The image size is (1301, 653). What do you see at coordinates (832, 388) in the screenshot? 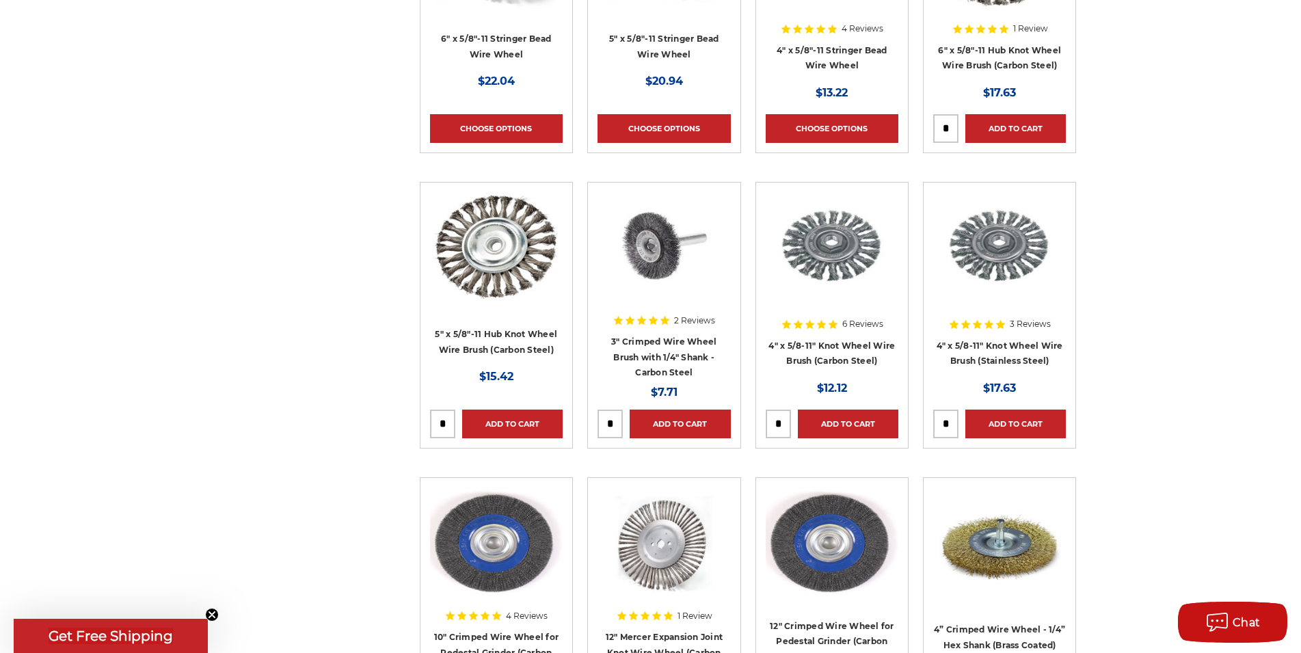
I see `span: $12.12` at bounding box center [832, 388].